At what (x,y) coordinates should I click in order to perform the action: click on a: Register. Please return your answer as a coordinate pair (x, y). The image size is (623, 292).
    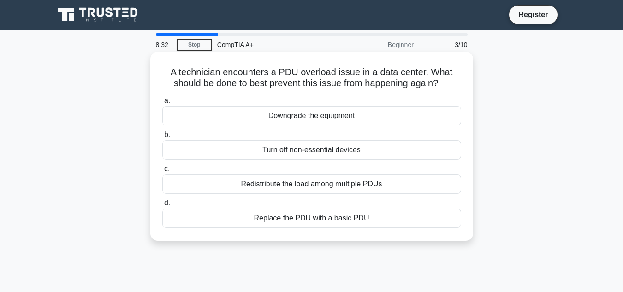
    Looking at the image, I should click on (533, 14).